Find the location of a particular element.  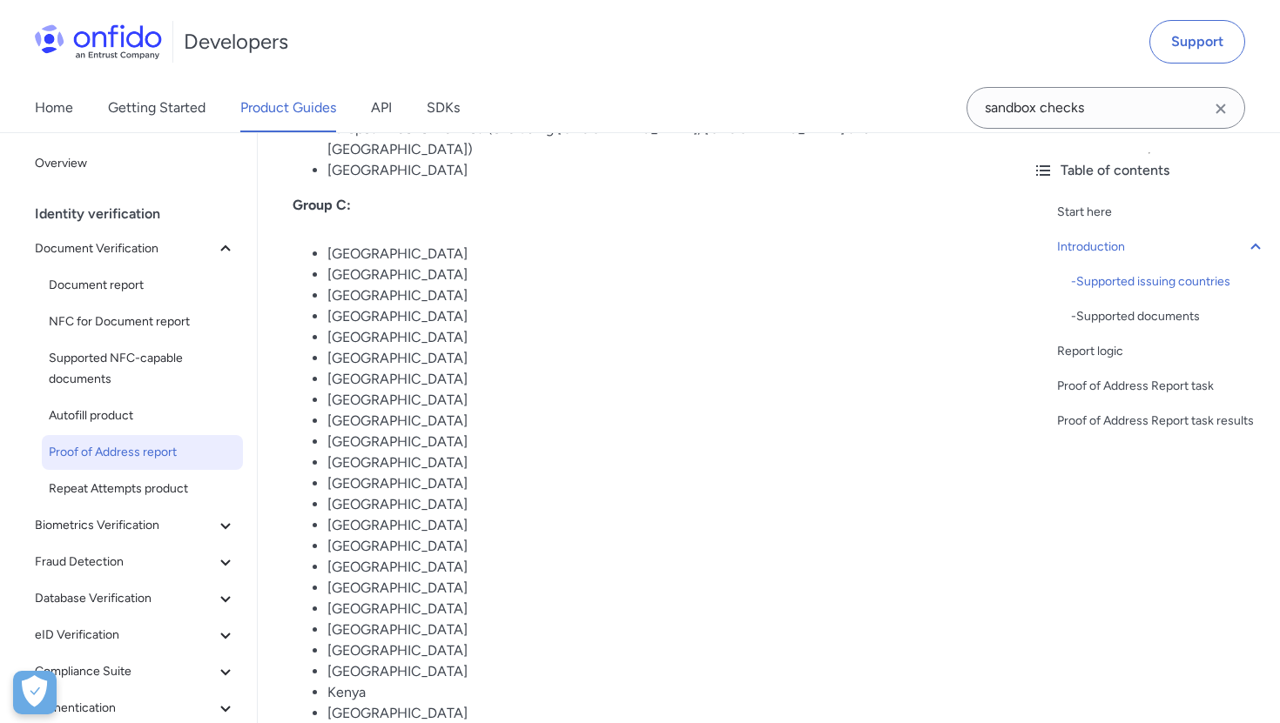

a: Getting Started is located at coordinates (157, 108).